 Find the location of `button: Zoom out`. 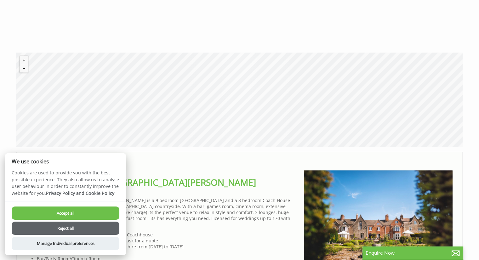

button: Zoom out is located at coordinates (24, 68).